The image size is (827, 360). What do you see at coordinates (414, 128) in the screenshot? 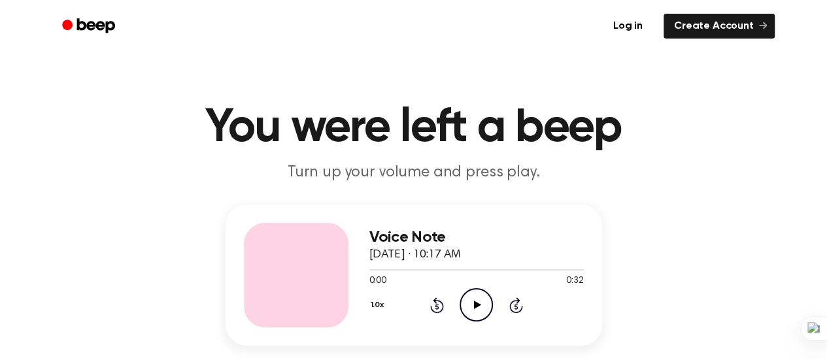
I see `h1: You were left a beep` at bounding box center [414, 128].